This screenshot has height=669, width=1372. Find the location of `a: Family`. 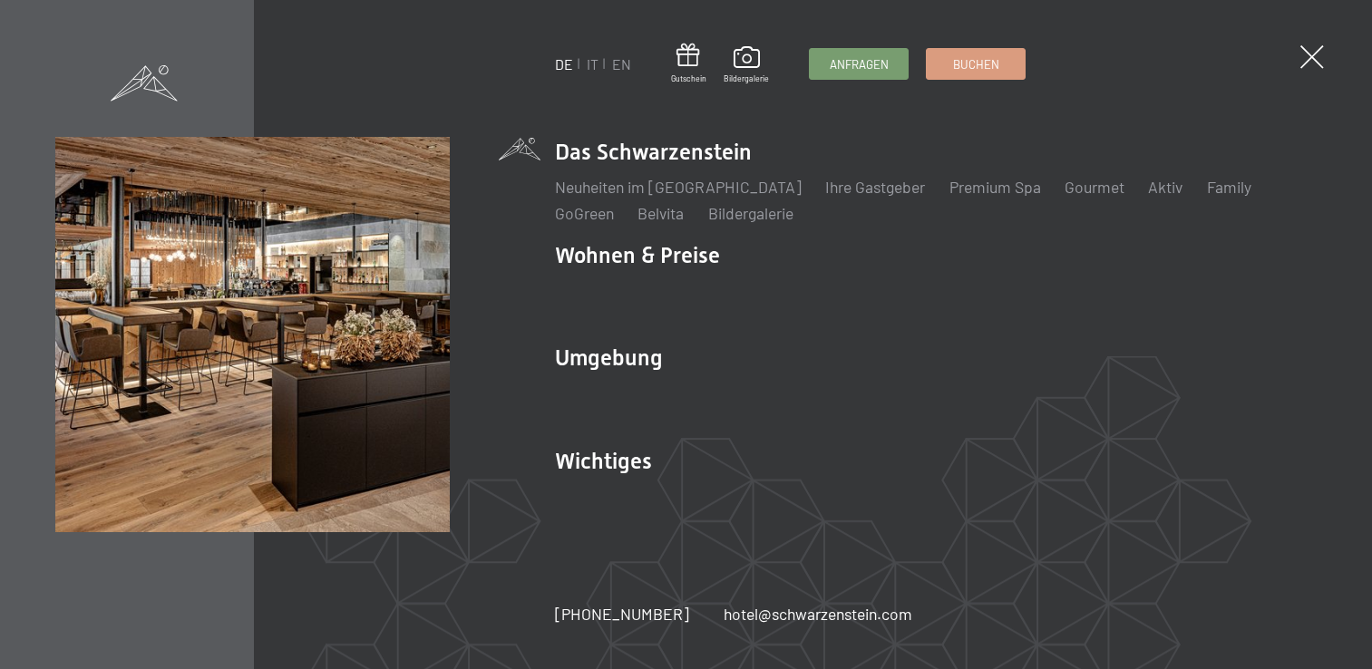

a: Family is located at coordinates (1229, 187).